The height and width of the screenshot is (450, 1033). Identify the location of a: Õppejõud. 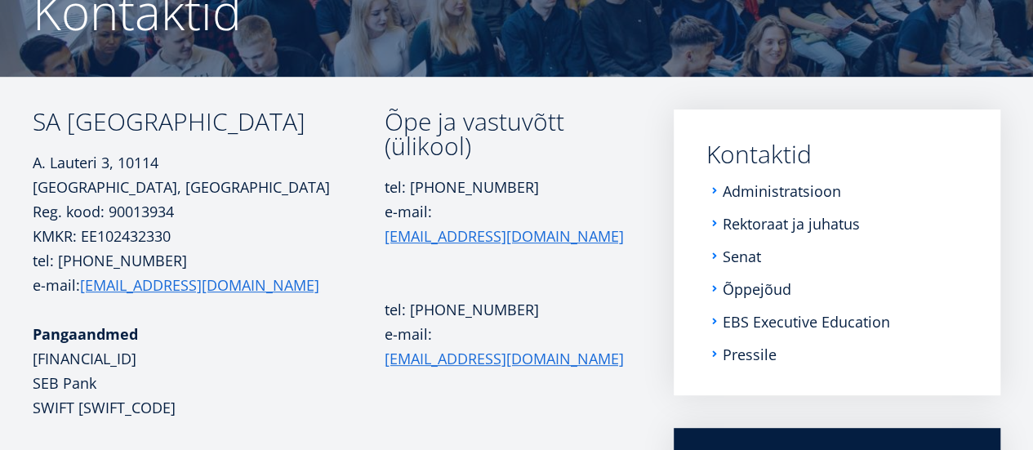
(757, 289).